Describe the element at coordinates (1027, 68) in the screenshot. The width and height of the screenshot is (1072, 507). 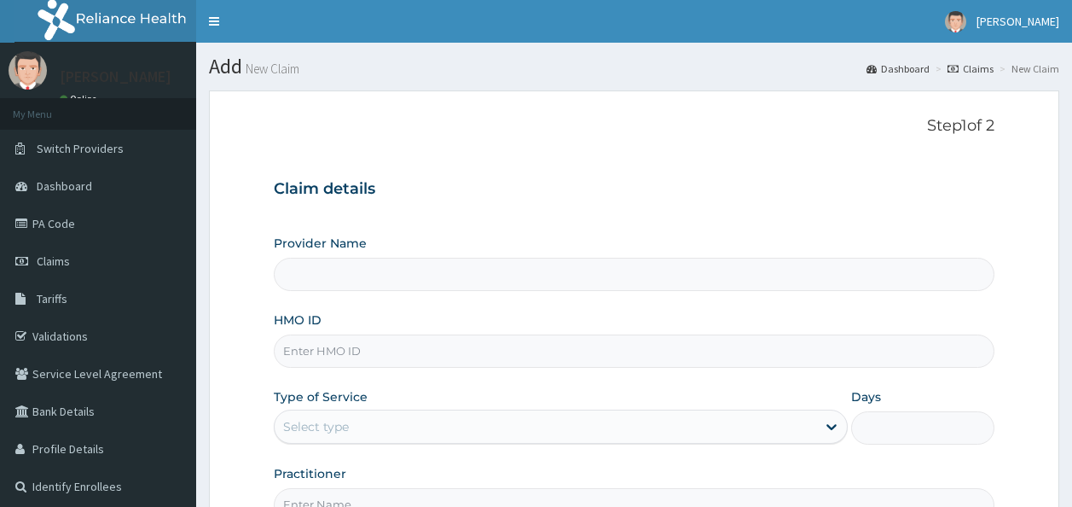
I see `li: New Claim` at that location.